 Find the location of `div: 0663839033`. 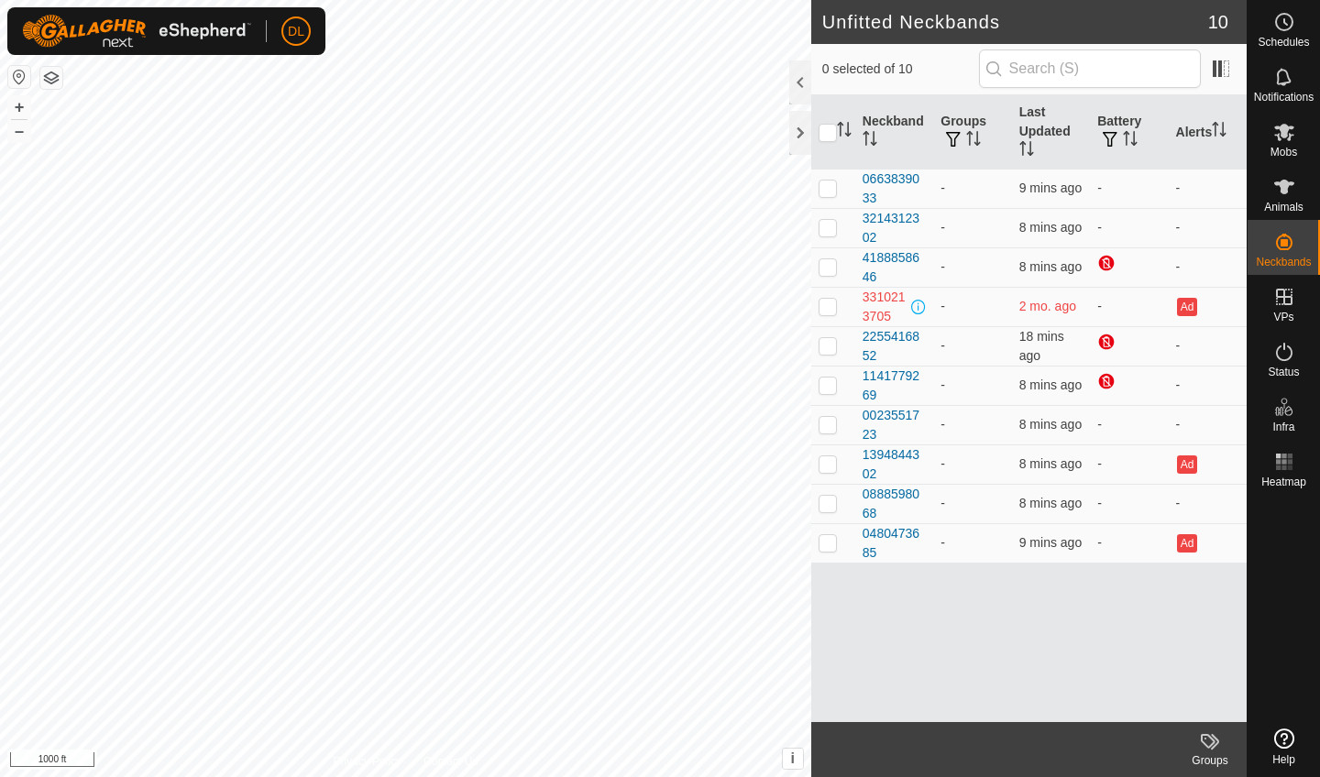

div: 0663839033 is located at coordinates (894, 189).